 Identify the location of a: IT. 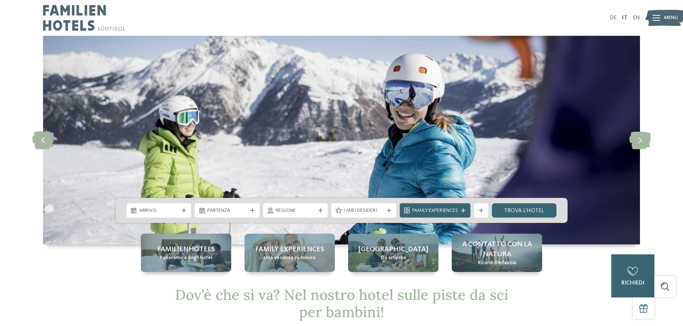
(624, 18).